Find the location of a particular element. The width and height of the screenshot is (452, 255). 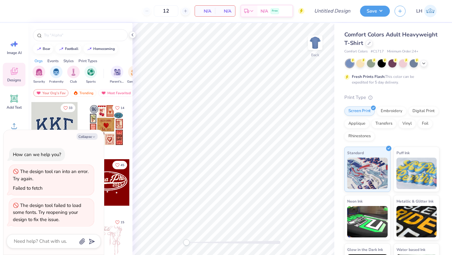

div: filter for Parent's Weekend is located at coordinates (117, 75).